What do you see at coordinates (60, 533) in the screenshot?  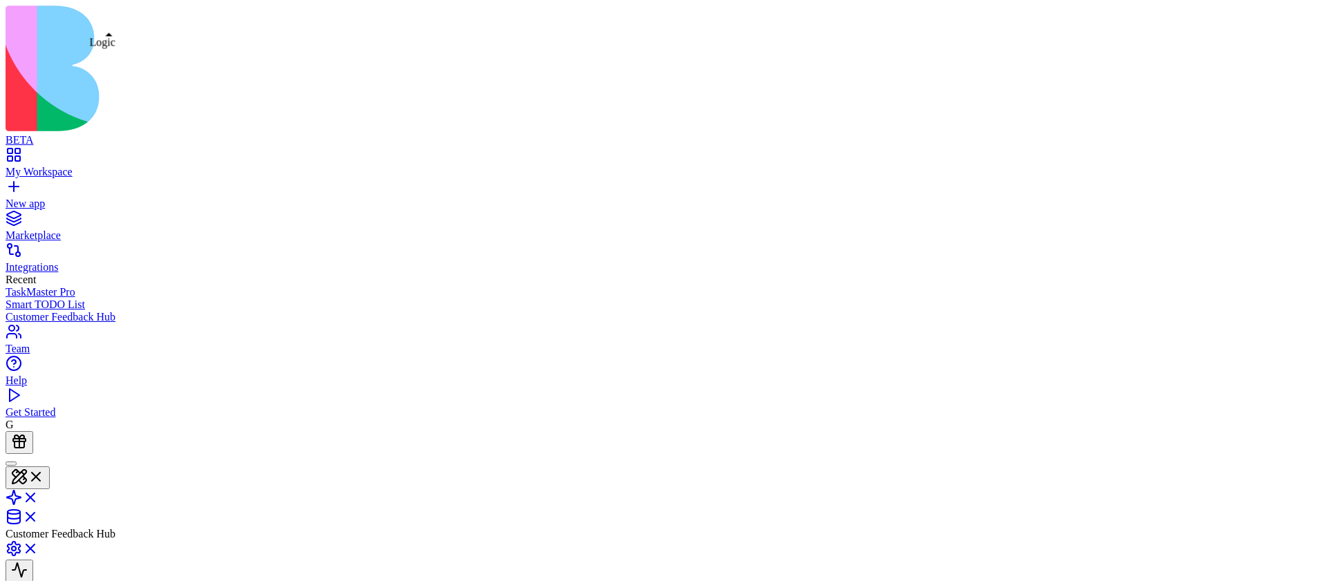 I see `span: Customer Feedback Hub` at bounding box center [60, 533].